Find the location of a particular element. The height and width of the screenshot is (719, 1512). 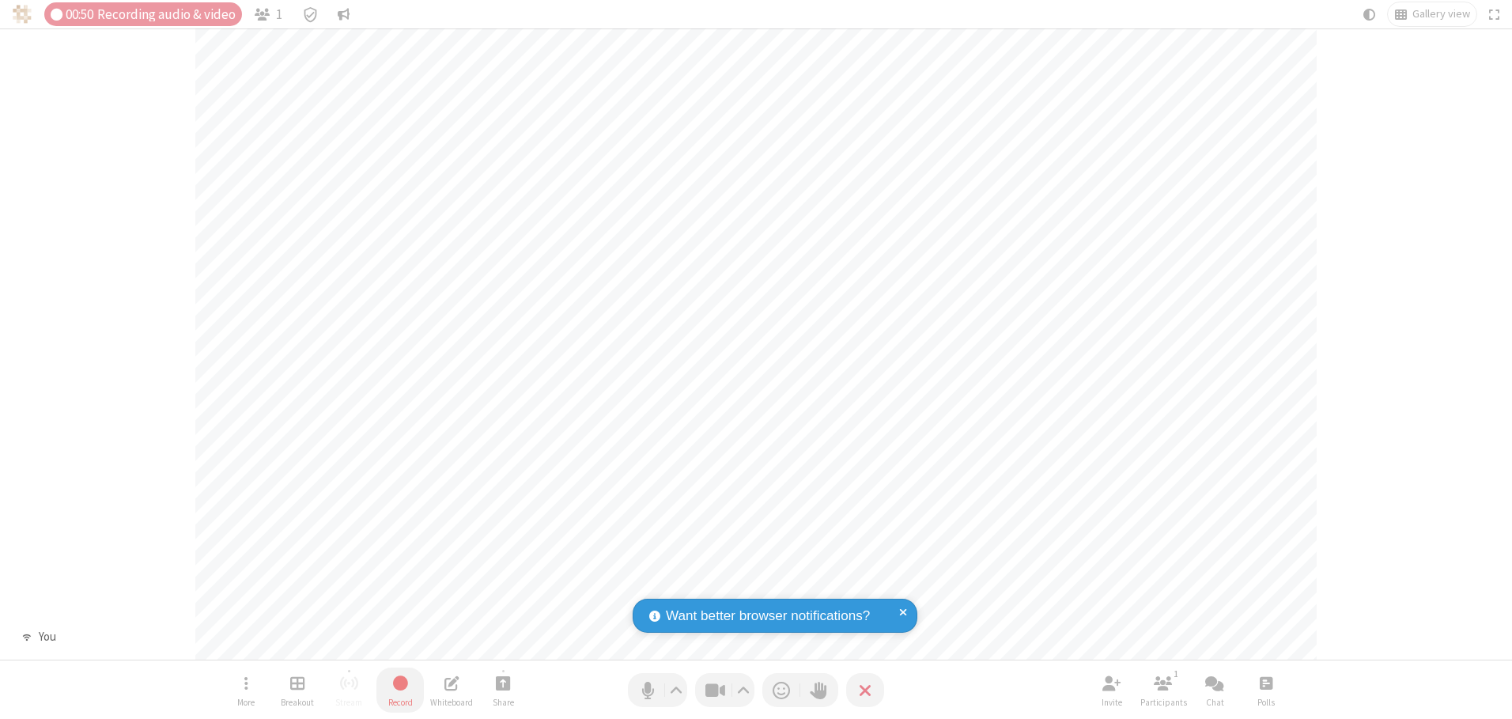

span: Recording audio & video is located at coordinates (166, 14).